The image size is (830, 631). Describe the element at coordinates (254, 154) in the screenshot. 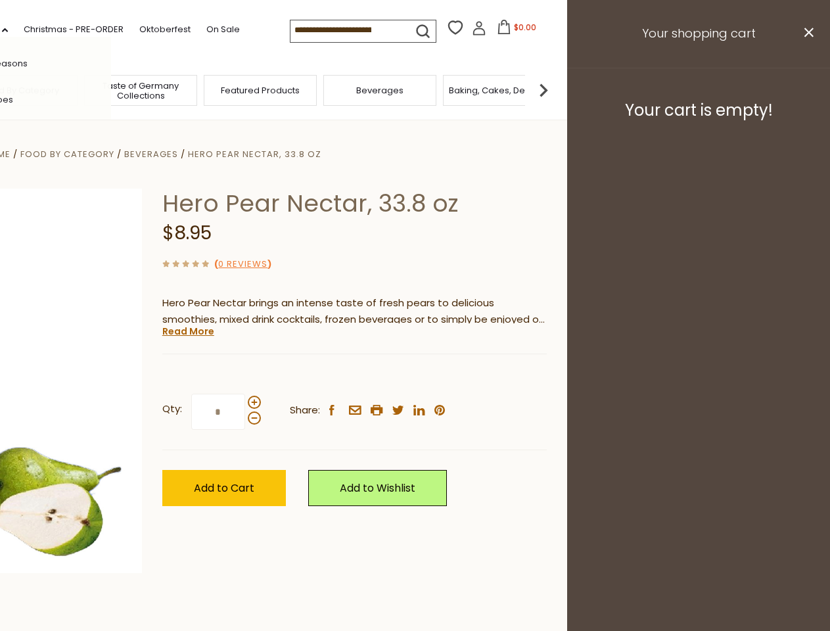

I see `span: Hero Pear Nectar, 33.8 oz` at that location.